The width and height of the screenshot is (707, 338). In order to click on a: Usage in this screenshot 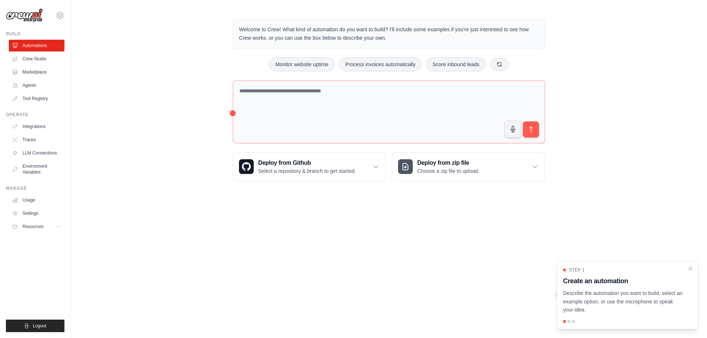, I will do `click(36, 200)`.